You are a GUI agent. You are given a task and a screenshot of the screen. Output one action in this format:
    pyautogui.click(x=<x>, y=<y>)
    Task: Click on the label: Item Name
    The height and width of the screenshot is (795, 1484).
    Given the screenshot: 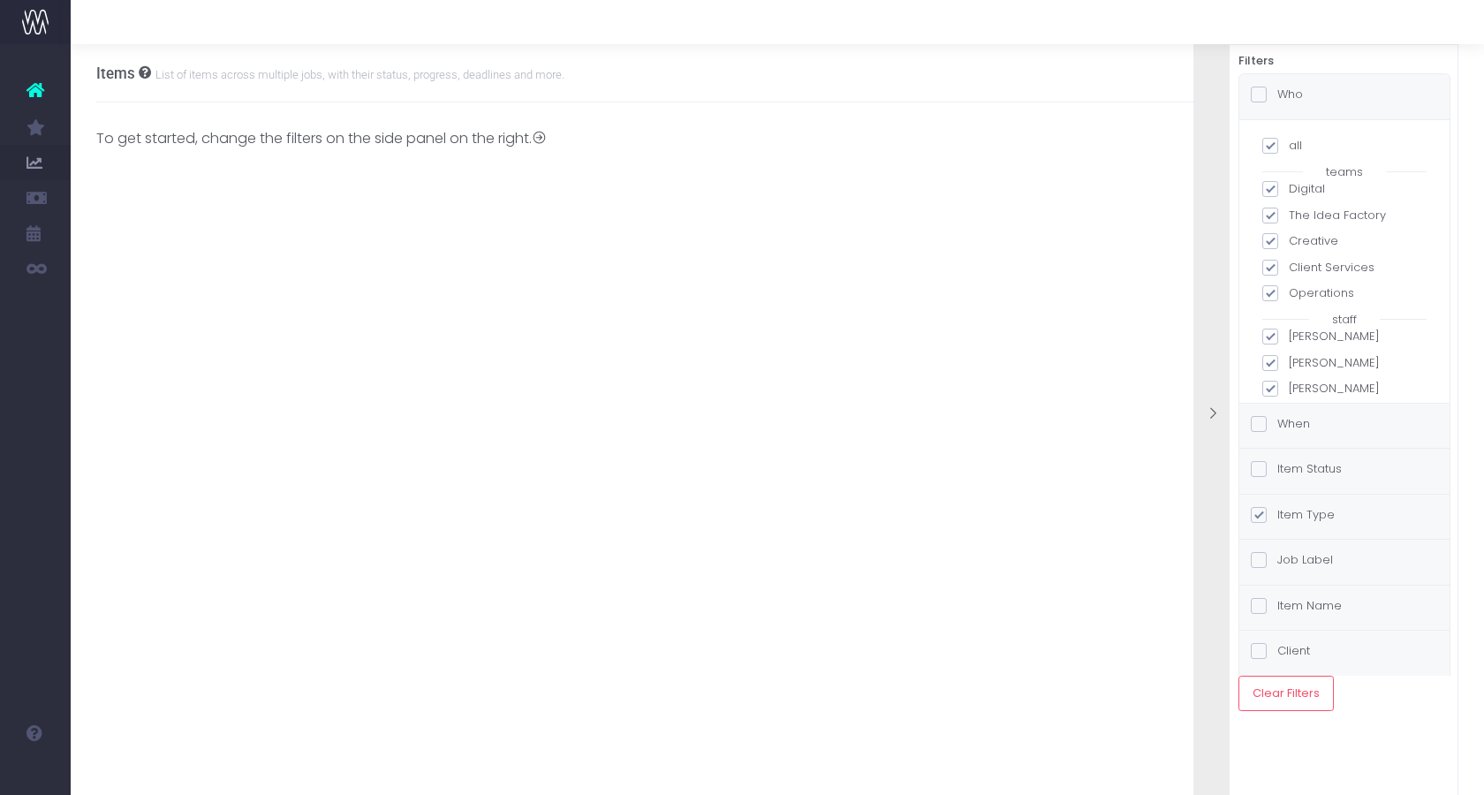 What is the action you would take?
    pyautogui.click(x=1296, y=606)
    